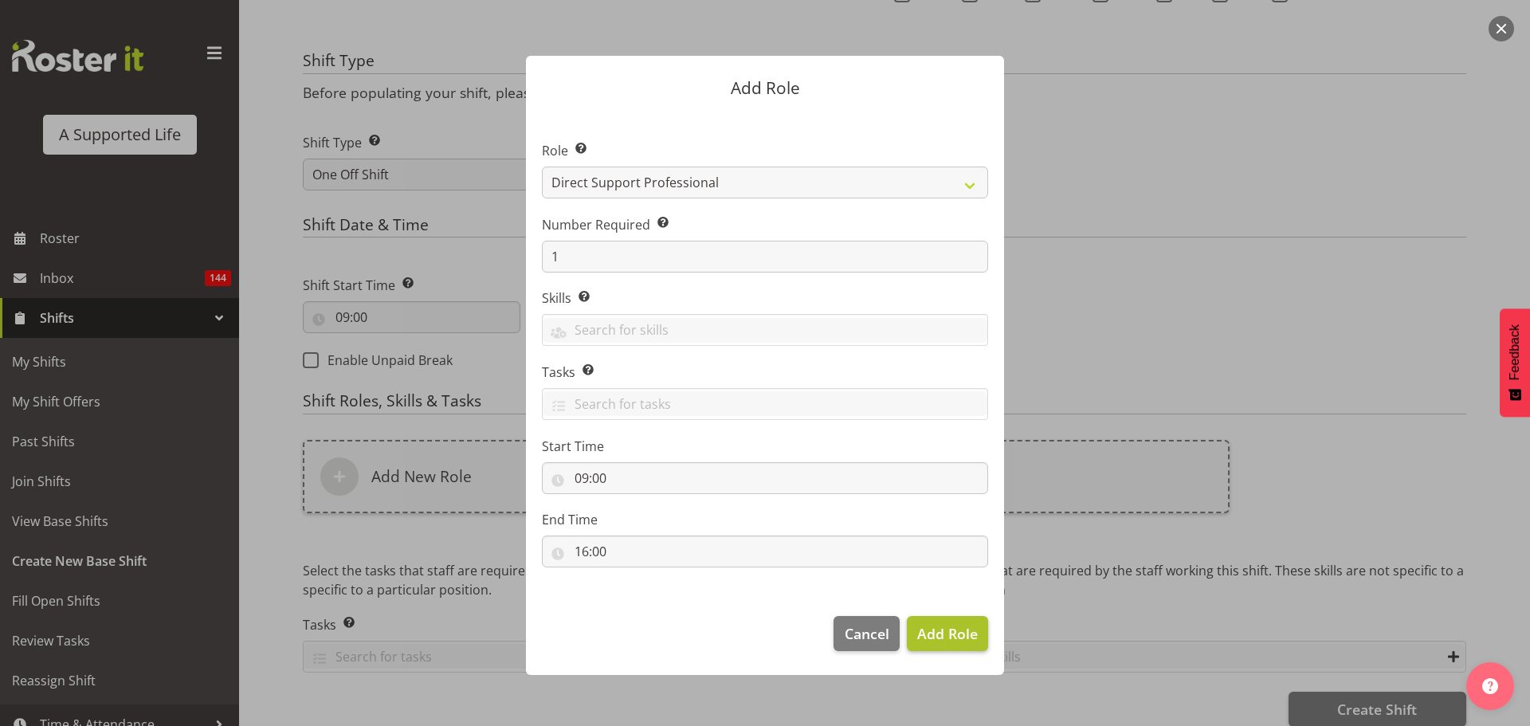  Describe the element at coordinates (765, 403) in the screenshot. I see `input: Search for tasks` at that location.